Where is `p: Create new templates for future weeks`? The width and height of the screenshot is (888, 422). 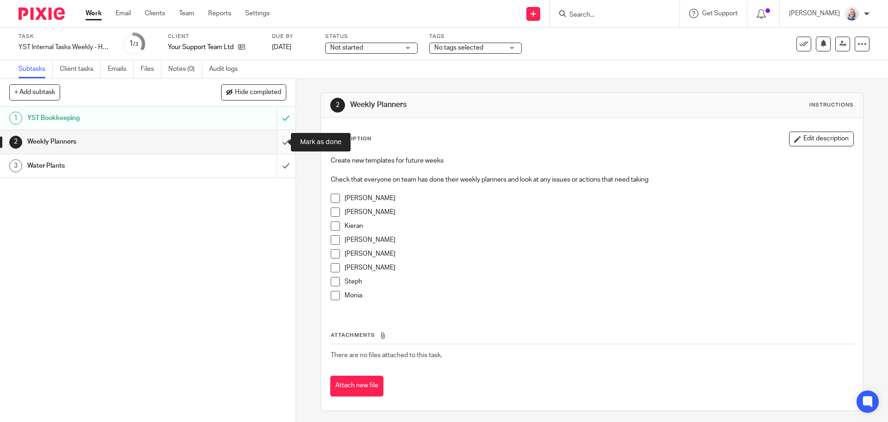
p: Create new templates for future weeks is located at coordinates (592, 161).